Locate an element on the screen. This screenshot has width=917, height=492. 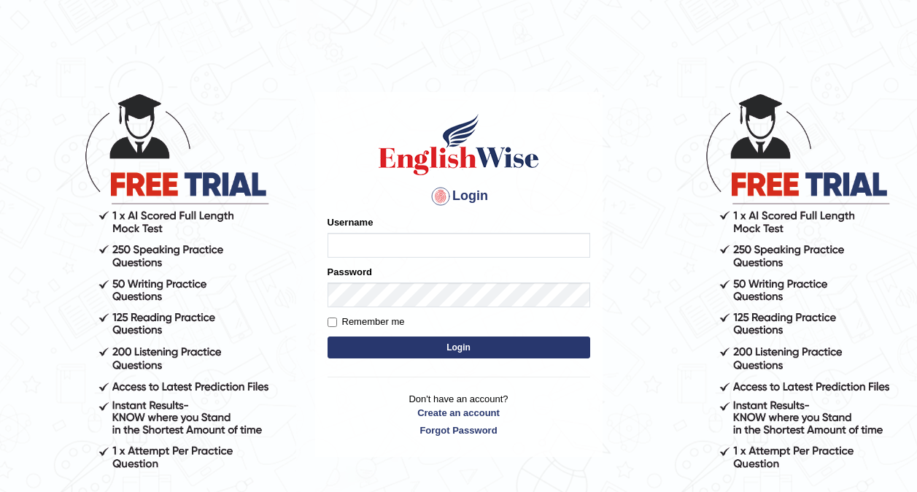
button: Login is located at coordinates (459, 347).